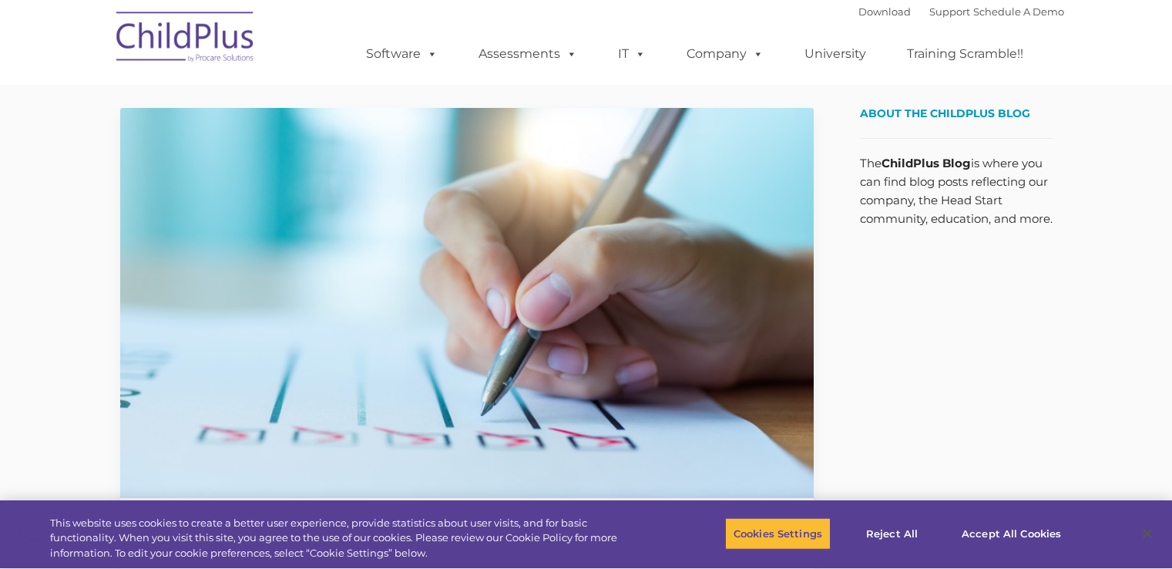 The height and width of the screenshot is (569, 1172). Describe the element at coordinates (1018, 12) in the screenshot. I see `a: Schedule A Demo` at that location.